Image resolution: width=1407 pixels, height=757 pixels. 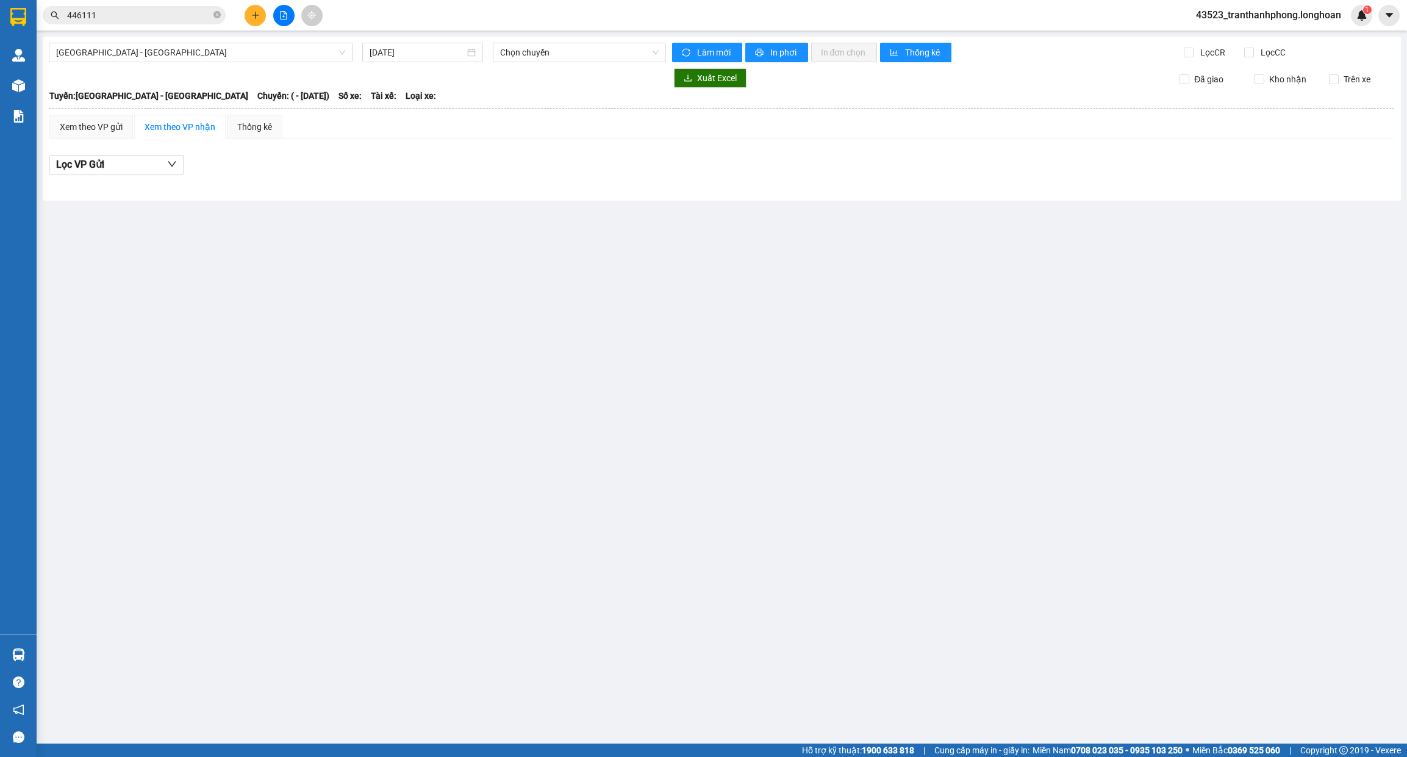 What do you see at coordinates (784, 52) in the screenshot?
I see `span: In phơi` at bounding box center [784, 52].